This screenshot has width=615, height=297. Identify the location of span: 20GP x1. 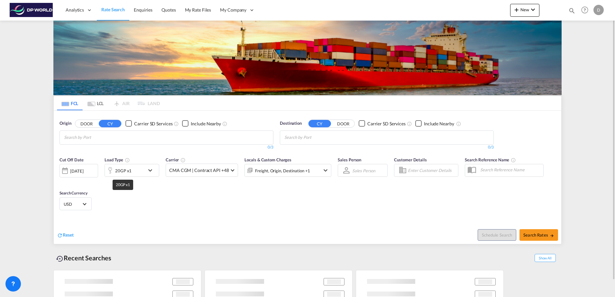
(123, 185).